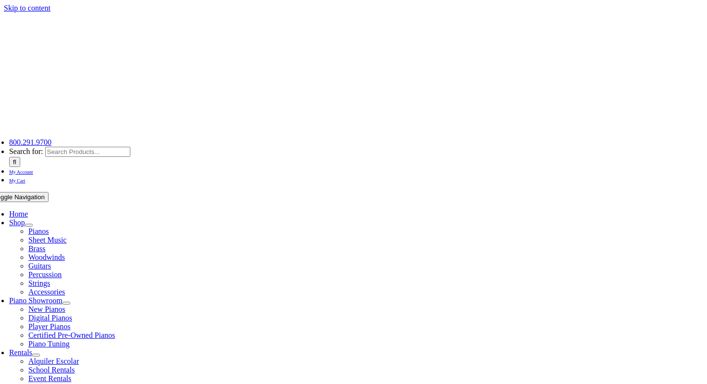  What do you see at coordinates (39, 265) in the screenshot?
I see `a: Guitars` at bounding box center [39, 265].